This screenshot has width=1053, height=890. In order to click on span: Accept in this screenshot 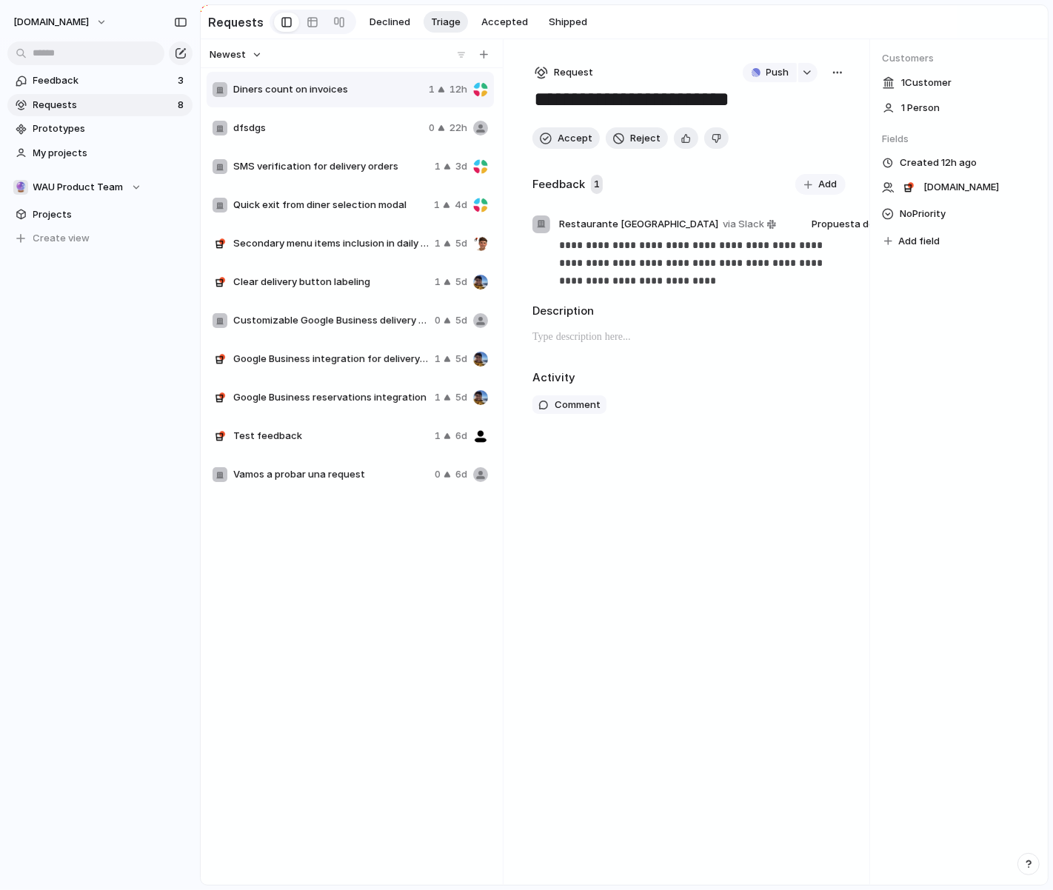, I will do `click(575, 138)`.